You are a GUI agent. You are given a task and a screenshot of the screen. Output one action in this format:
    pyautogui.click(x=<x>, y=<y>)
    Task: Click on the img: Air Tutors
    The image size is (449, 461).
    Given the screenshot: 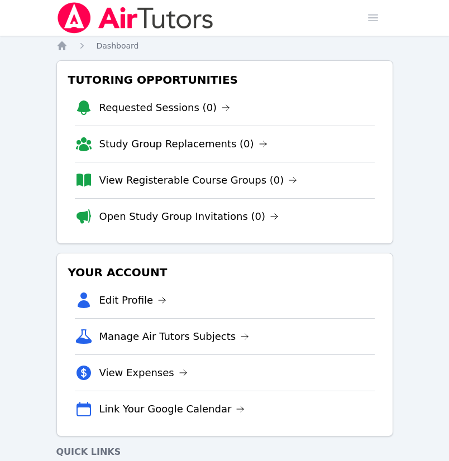 What is the action you would take?
    pyautogui.click(x=135, y=18)
    